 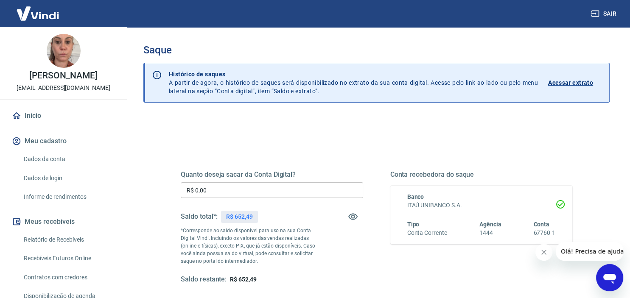 I want to click on h5: Saldo restante:, so click(x=204, y=280).